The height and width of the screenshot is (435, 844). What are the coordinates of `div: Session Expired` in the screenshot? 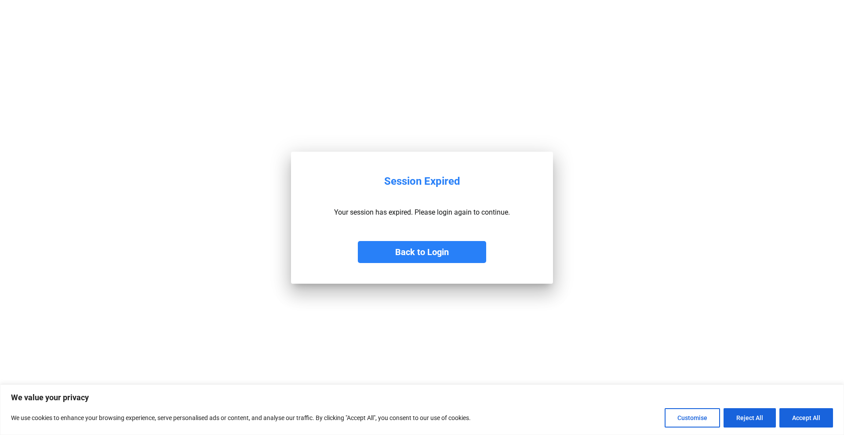 It's located at (422, 181).